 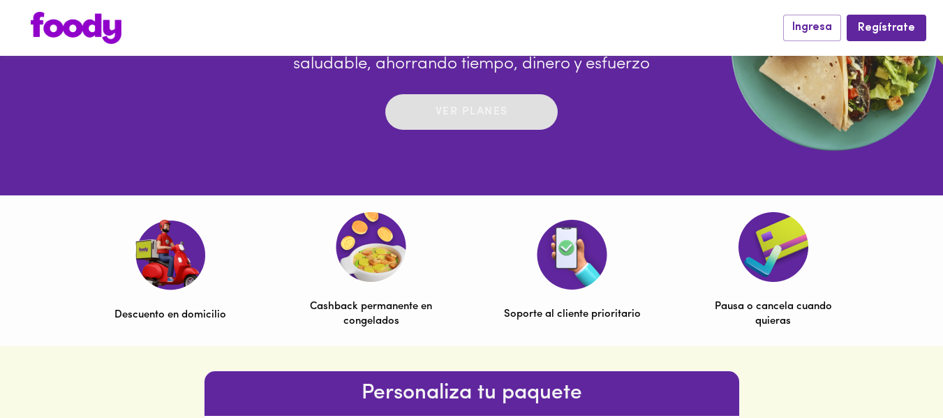 What do you see at coordinates (76, 28) in the screenshot?
I see `img: logo.png` at bounding box center [76, 28].